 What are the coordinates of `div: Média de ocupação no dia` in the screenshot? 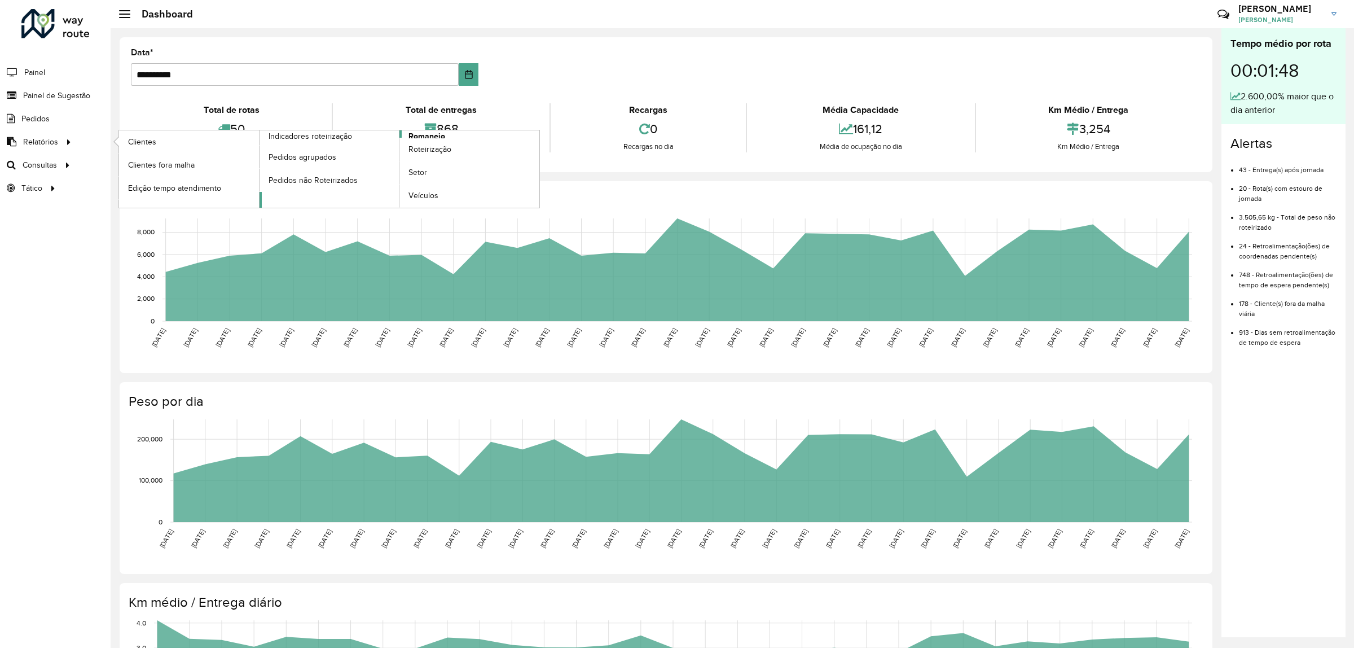 It's located at (861, 147).